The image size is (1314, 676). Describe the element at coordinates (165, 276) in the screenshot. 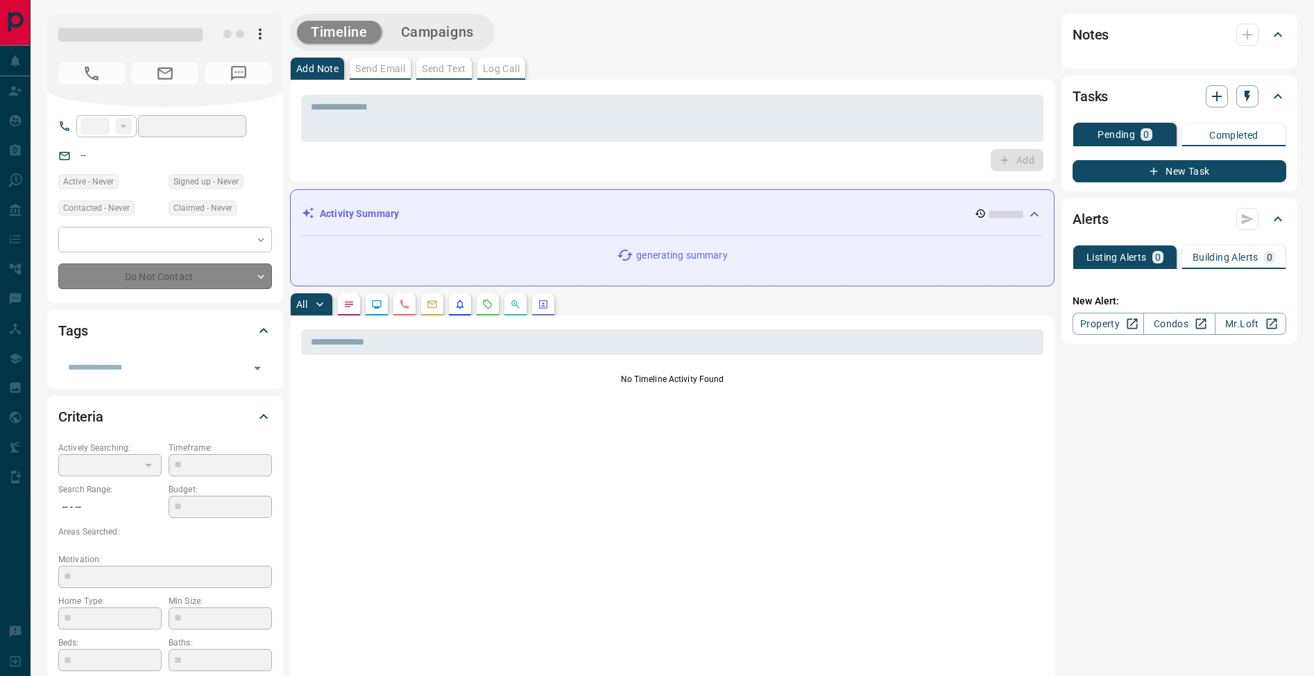

I see `div: Do Not Contact` at that location.